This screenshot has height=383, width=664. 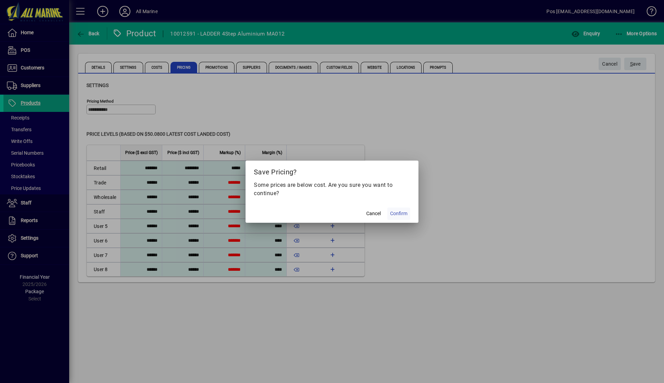 What do you see at coordinates (332, 189) in the screenshot?
I see `p: Some prices are below cost. Are you sure you want to continue?` at bounding box center [332, 189].